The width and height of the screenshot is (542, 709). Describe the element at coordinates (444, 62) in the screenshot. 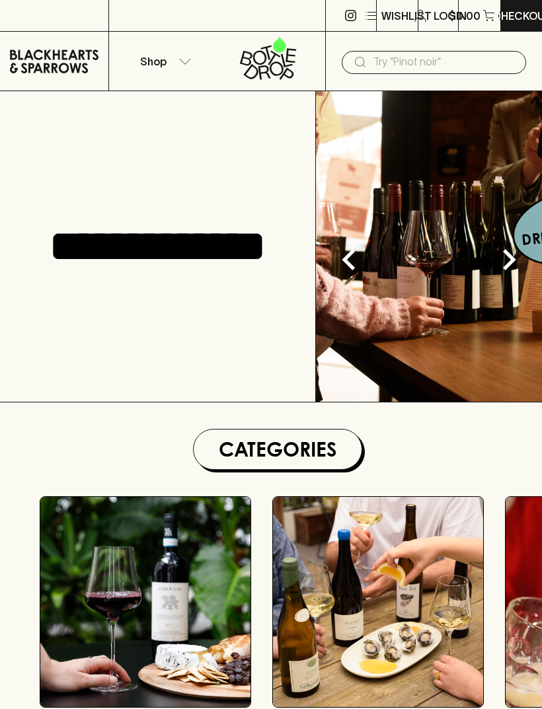

I see `input: Try "Pinot noir"` at that location.